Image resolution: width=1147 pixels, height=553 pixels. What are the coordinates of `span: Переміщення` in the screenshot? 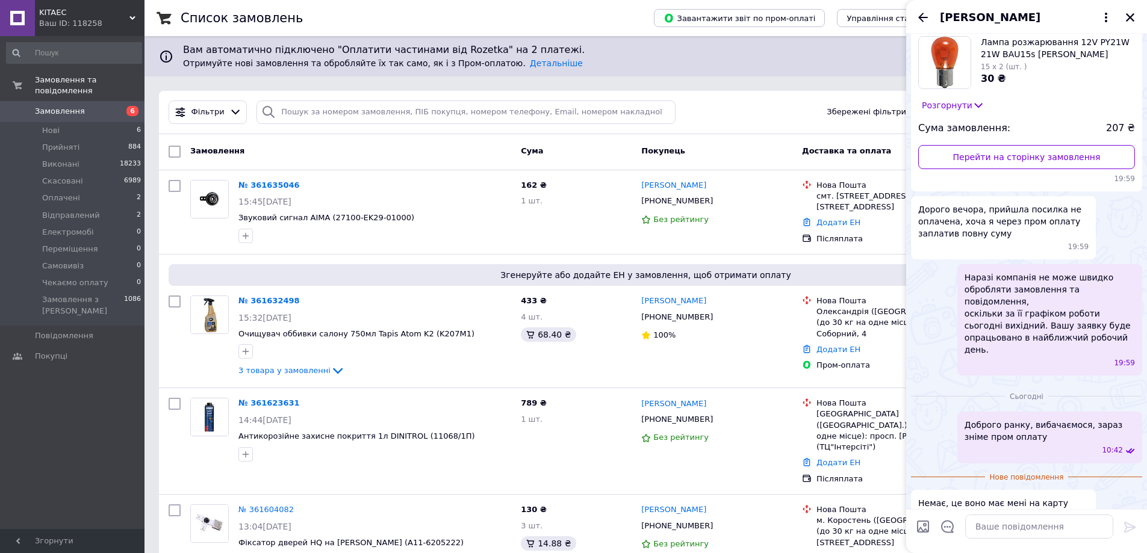 It's located at (70, 249).